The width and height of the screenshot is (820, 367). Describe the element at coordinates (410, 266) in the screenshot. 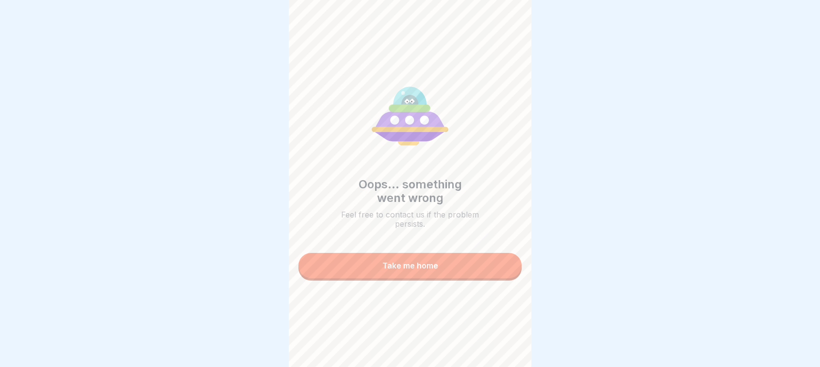

I see `a: Take me home` at that location.